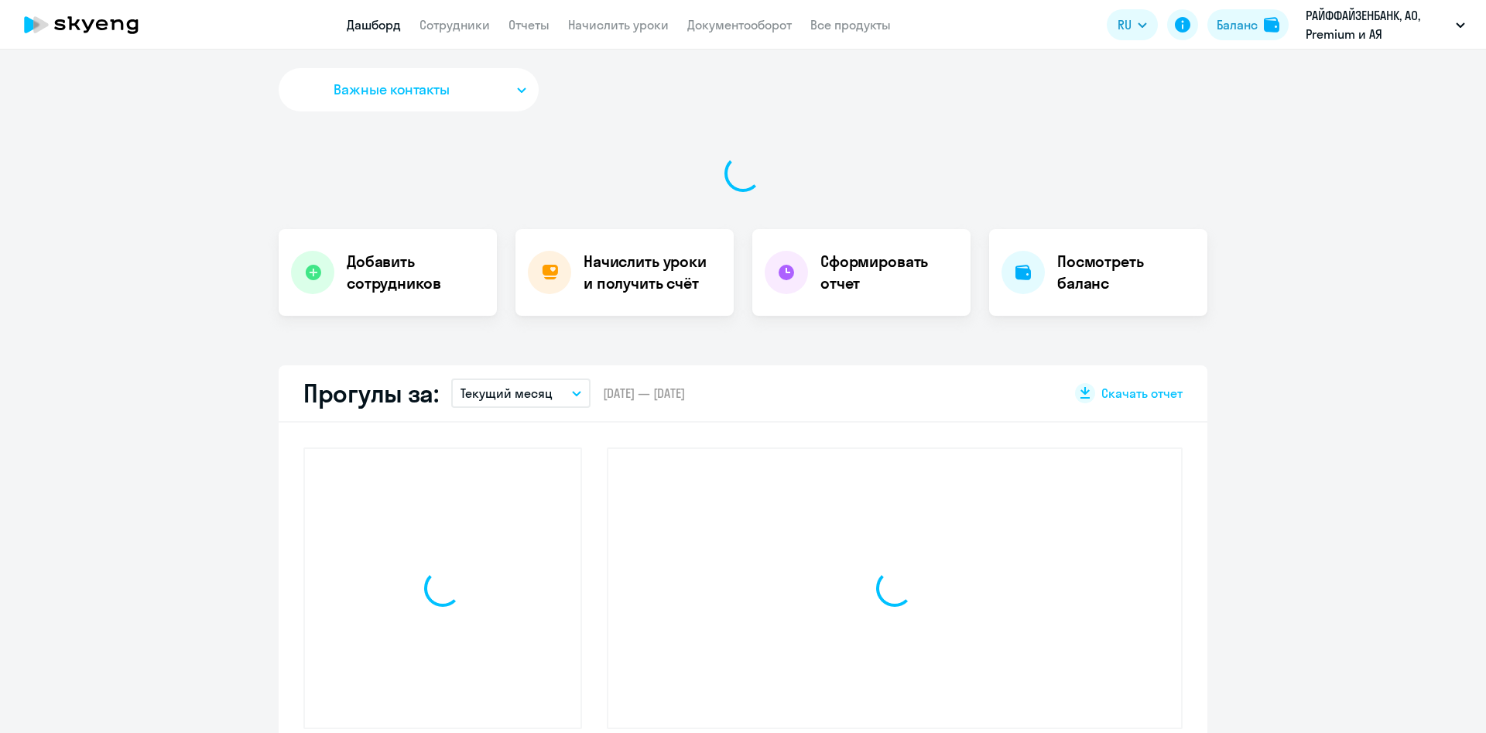 The width and height of the screenshot is (1486, 733). Describe the element at coordinates (374, 25) in the screenshot. I see `a: Дашборд` at that location.